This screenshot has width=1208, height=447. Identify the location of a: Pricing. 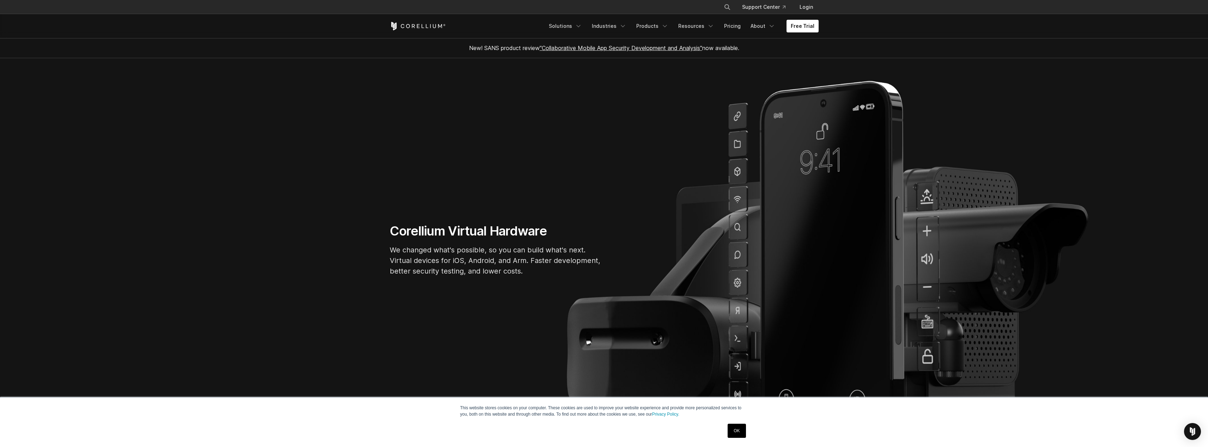
(732, 26).